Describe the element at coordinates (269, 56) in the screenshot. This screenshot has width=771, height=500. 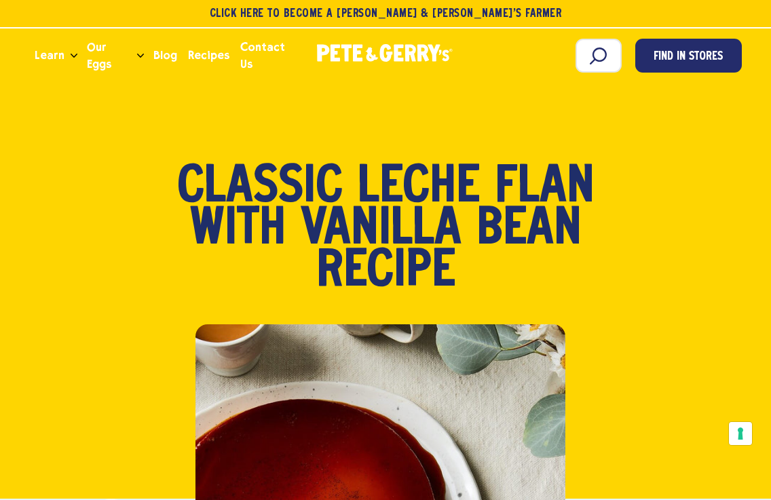
I see `span: Contact Us` at that location.